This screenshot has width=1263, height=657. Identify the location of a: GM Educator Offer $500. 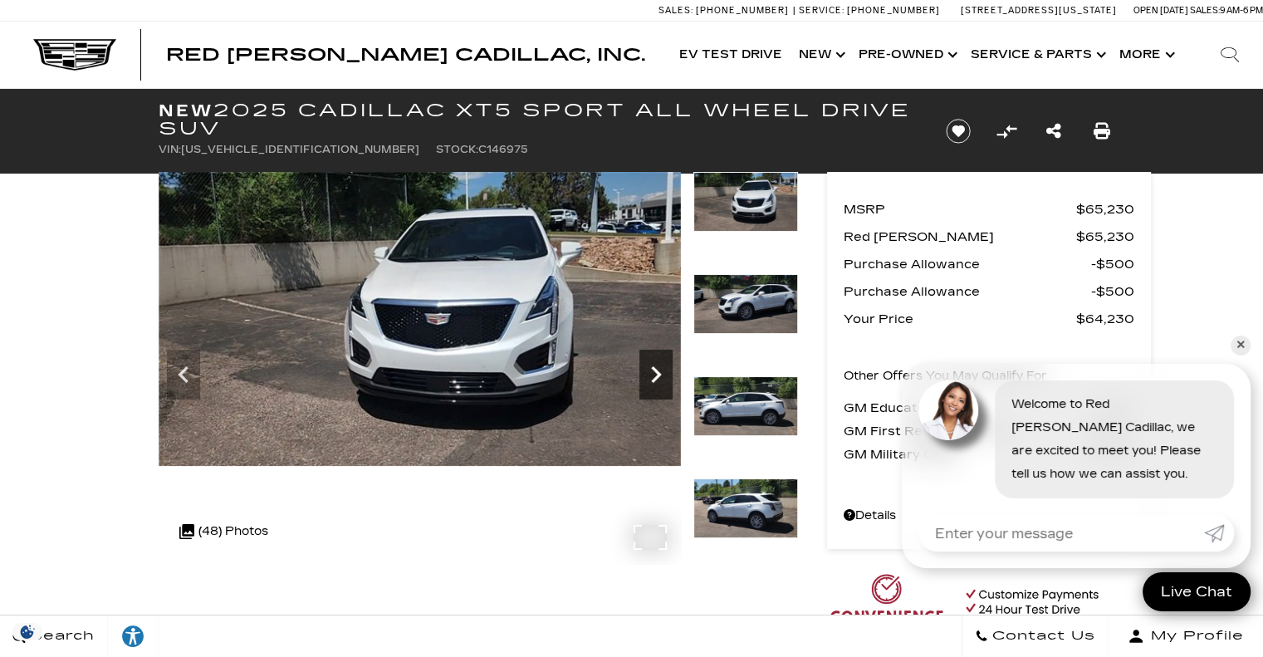
(989, 408).